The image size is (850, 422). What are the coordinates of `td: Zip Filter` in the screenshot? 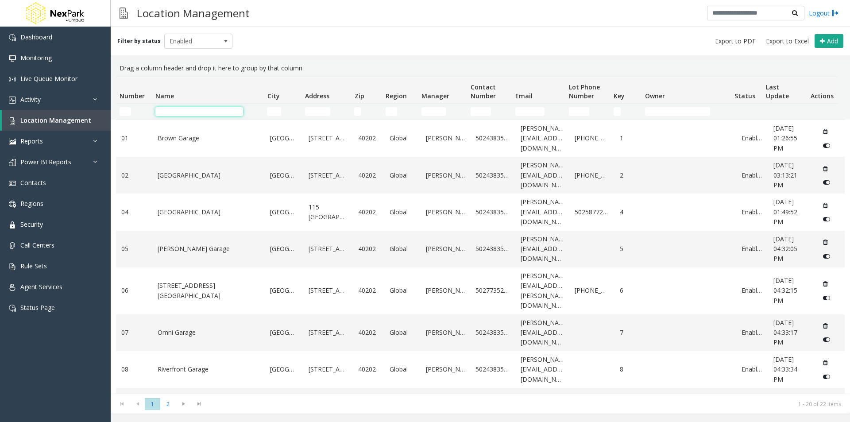 It's located at (366, 112).